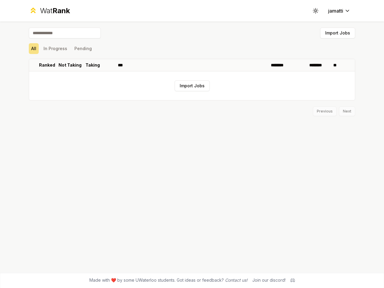  What do you see at coordinates (83, 49) in the screenshot?
I see `button: Pending` at bounding box center [83, 49].